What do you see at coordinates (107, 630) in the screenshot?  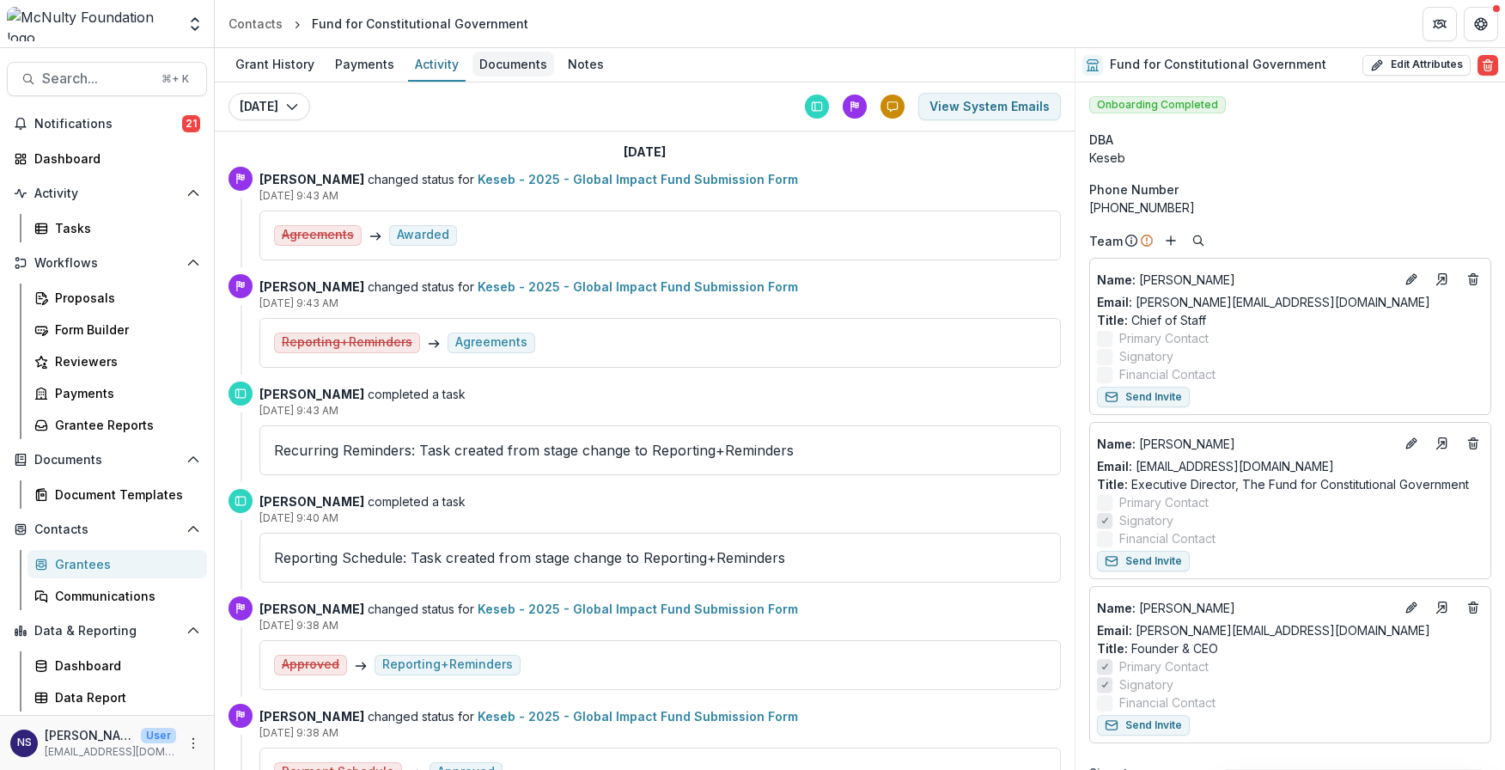 I see `span: Data & Reporting` at bounding box center [107, 630].